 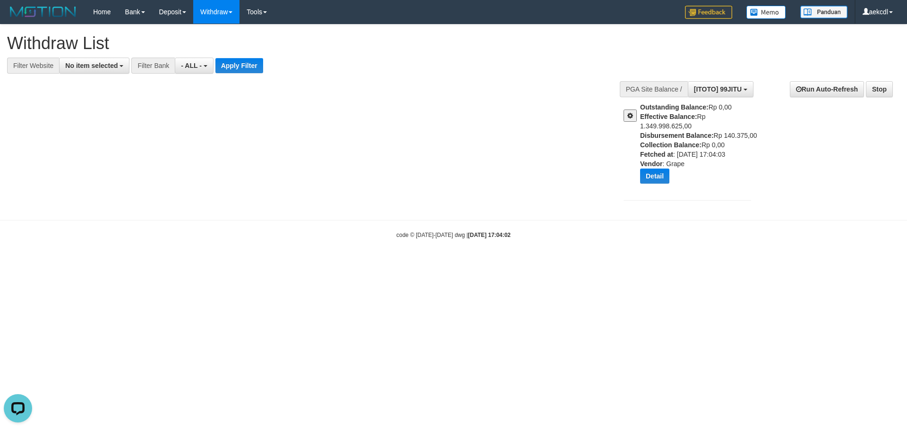 I want to click on span: No item selected, so click(x=91, y=66).